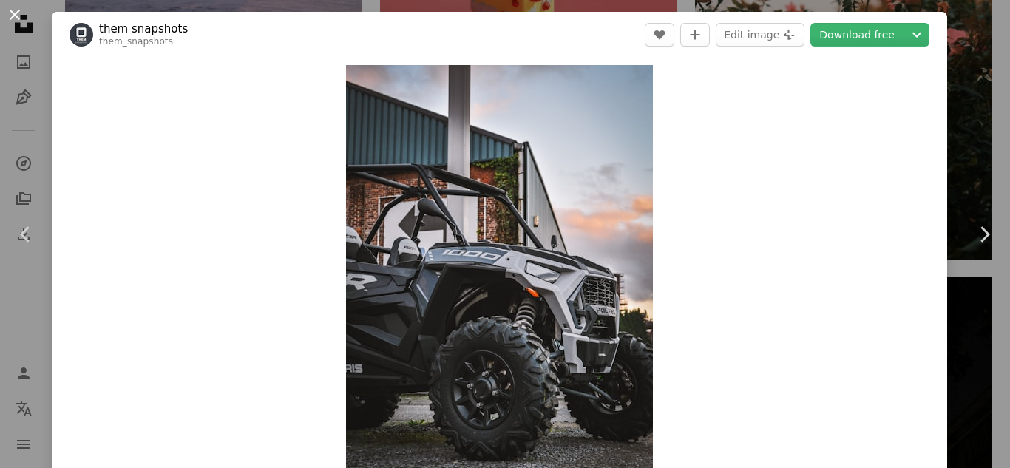 Image resolution: width=1010 pixels, height=468 pixels. I want to click on img: Go to them snapshots's profile, so click(81, 35).